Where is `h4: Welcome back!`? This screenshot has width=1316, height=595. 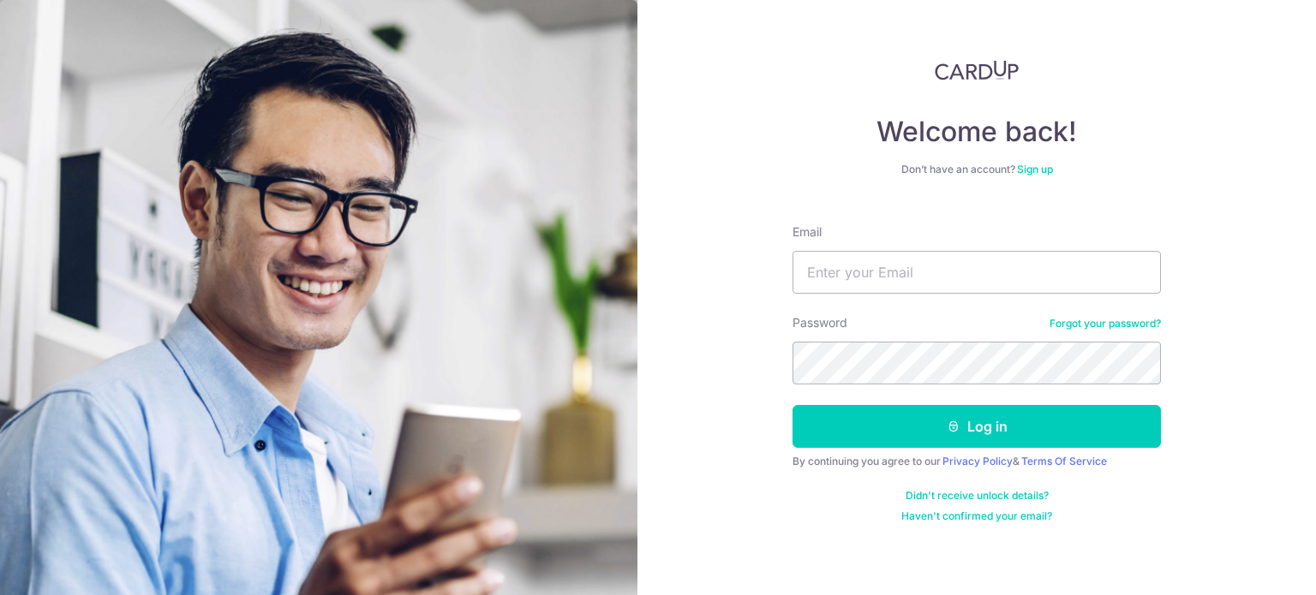 h4: Welcome back! is located at coordinates (976, 132).